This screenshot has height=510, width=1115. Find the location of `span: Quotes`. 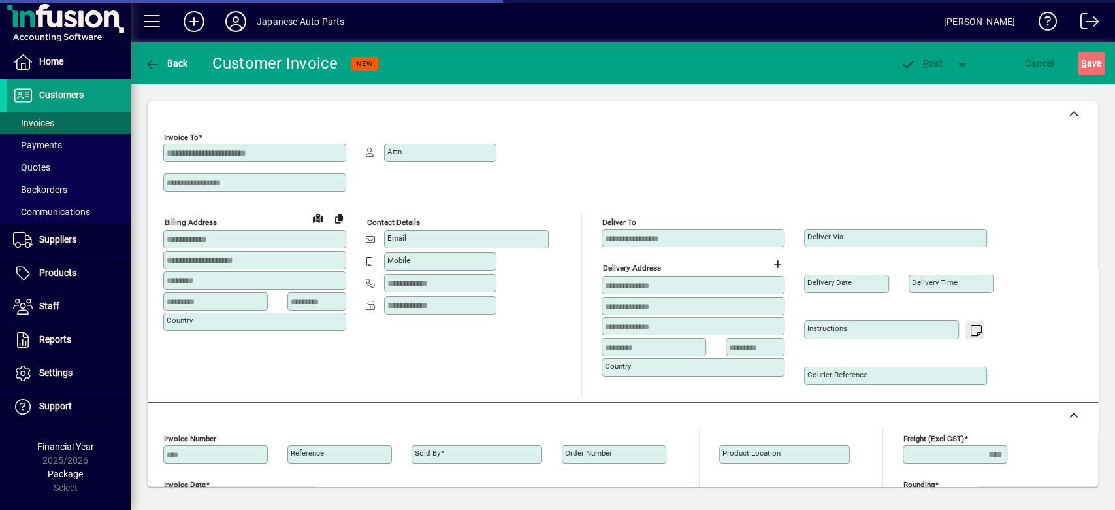

span: Quotes is located at coordinates (31, 167).